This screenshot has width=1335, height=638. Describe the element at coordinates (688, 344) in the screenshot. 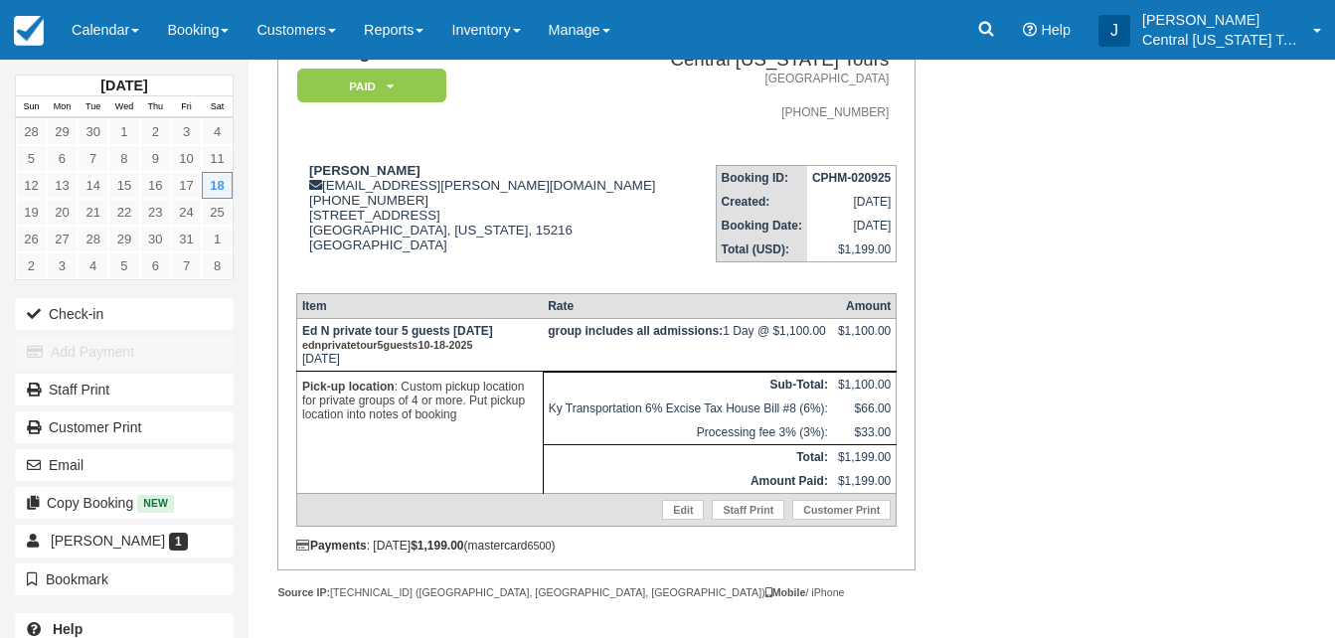

I see `td: 1 Day @ $1,100.00` at that location.